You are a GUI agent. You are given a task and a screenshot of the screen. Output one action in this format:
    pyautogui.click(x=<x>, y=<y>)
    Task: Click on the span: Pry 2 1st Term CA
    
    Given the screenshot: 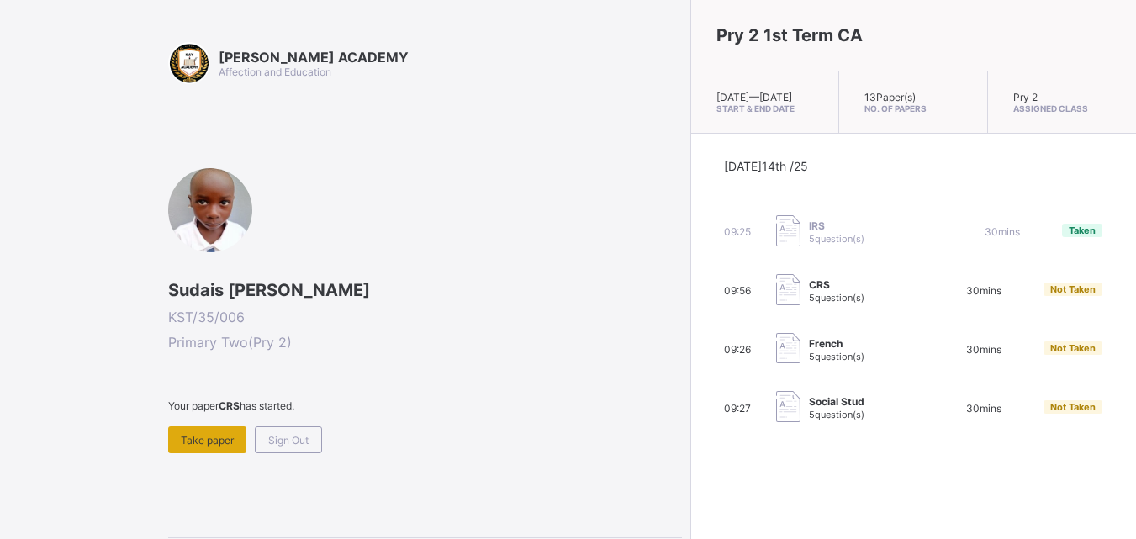 What is the action you would take?
    pyautogui.click(x=790, y=35)
    